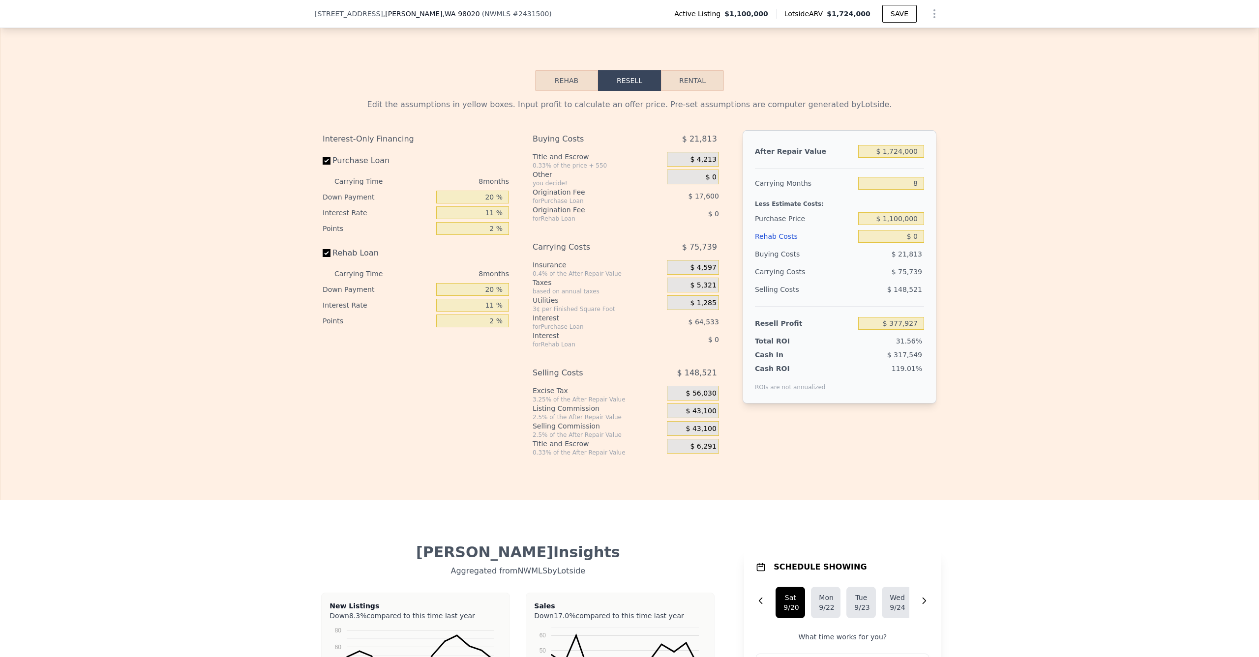  What do you see at coordinates (597, 175) in the screenshot?
I see `div: Other` at bounding box center [597, 175].